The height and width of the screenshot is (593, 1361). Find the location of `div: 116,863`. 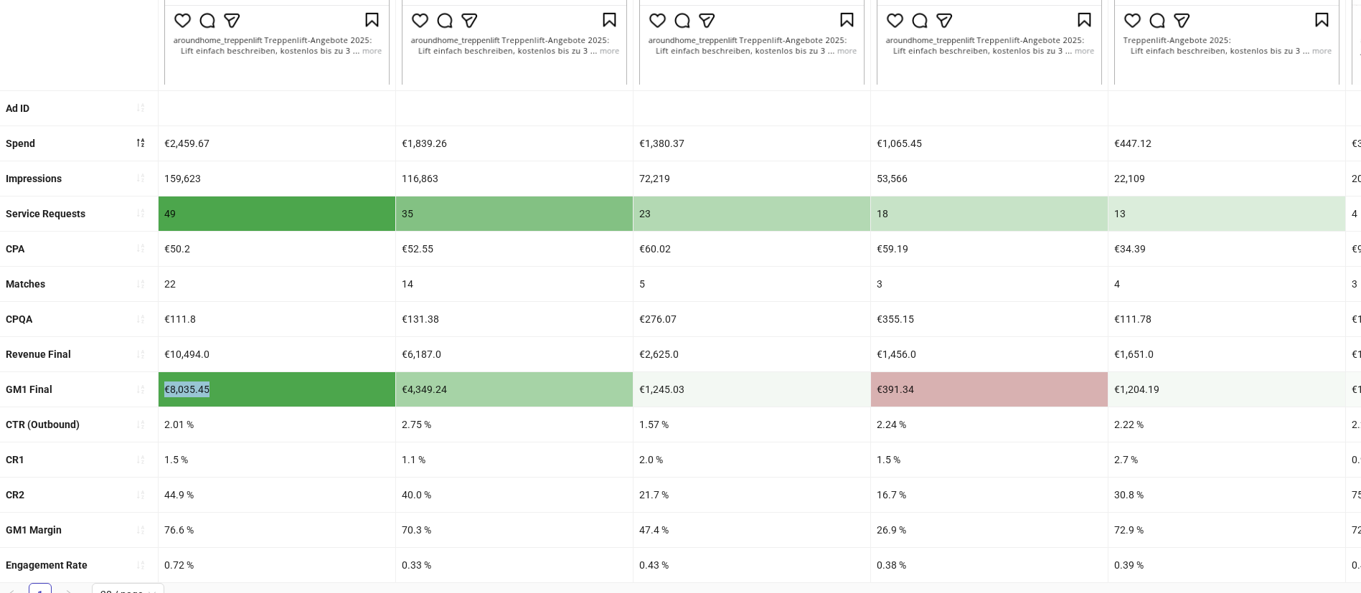

div: 116,863 is located at coordinates (515, 179).